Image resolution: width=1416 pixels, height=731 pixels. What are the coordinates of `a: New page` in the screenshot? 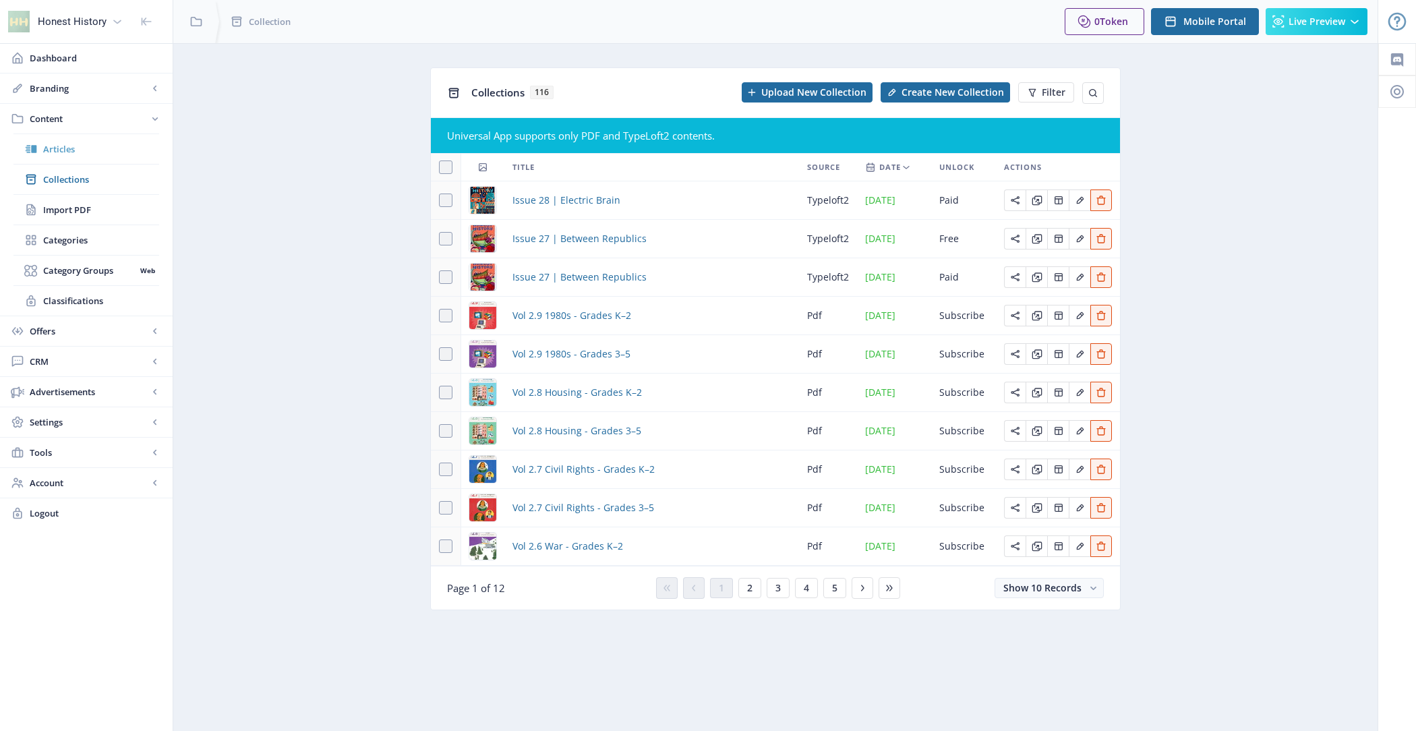 It's located at (942, 92).